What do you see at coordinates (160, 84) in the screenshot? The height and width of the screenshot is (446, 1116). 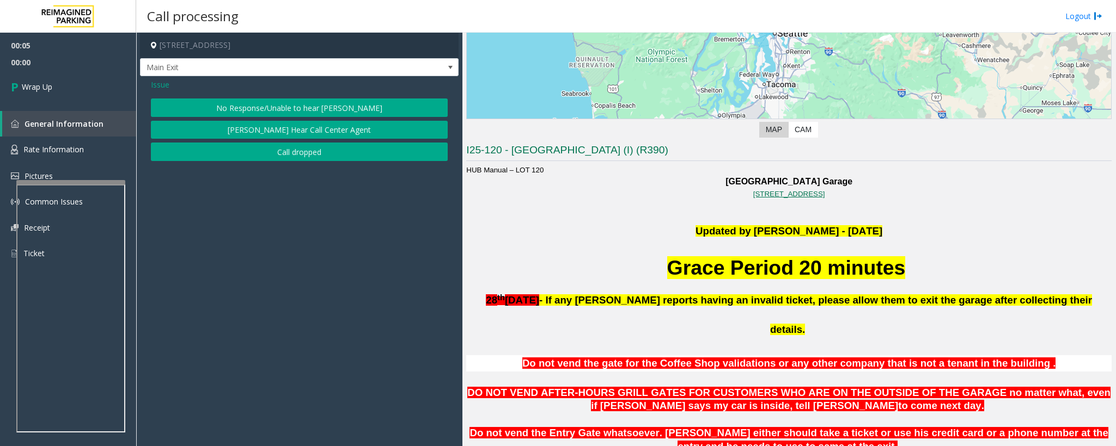 I see `span: Issue` at bounding box center [160, 84].